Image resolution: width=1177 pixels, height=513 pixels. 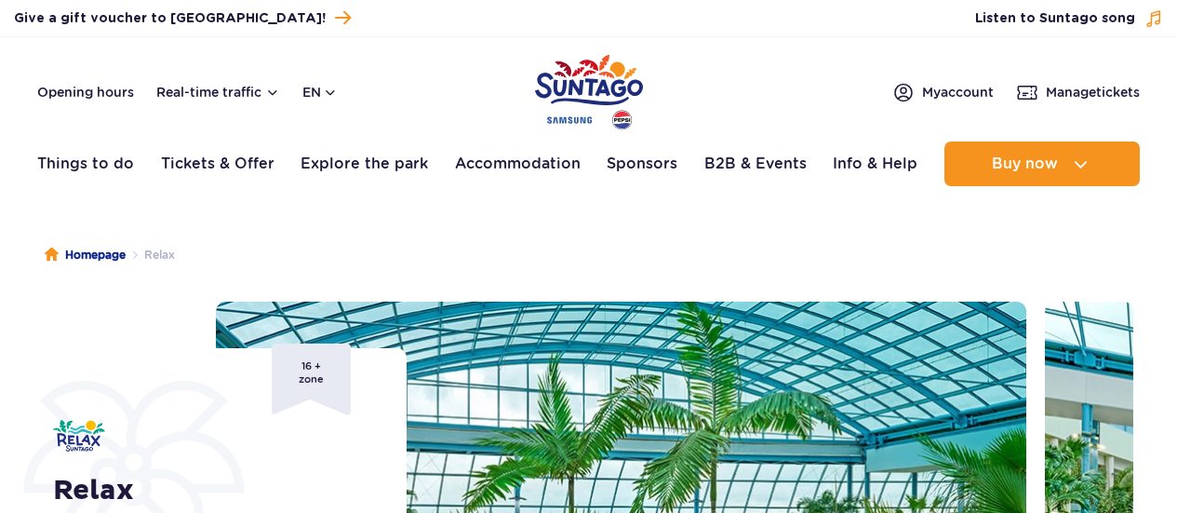 What do you see at coordinates (218, 164) in the screenshot?
I see `a: Tickets & Offer` at bounding box center [218, 164].